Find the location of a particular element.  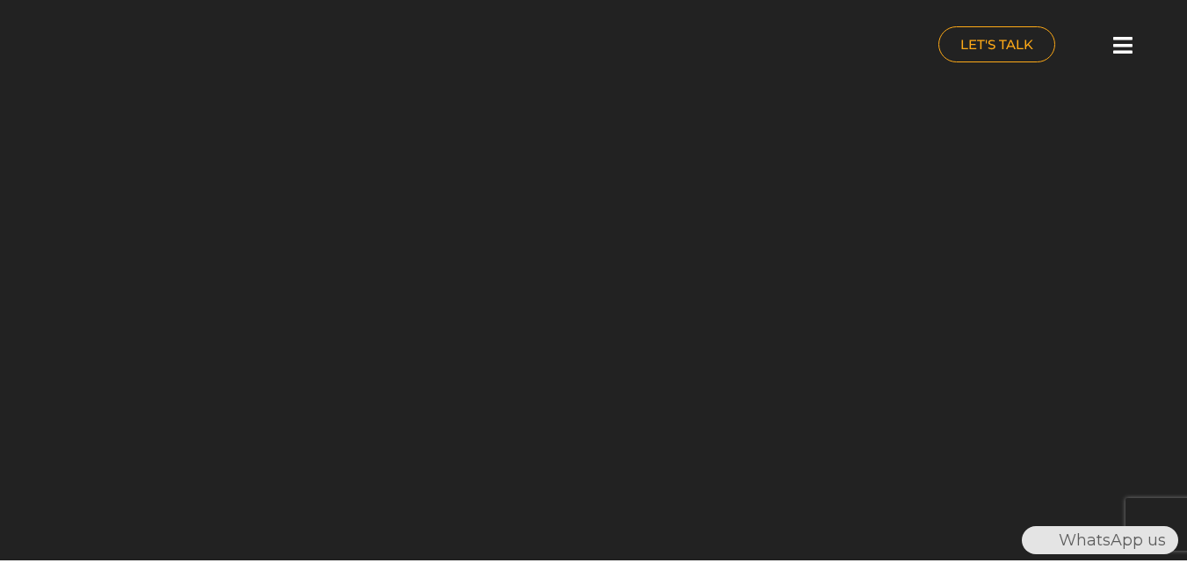

img: WhatsApp is located at coordinates (1037, 540).